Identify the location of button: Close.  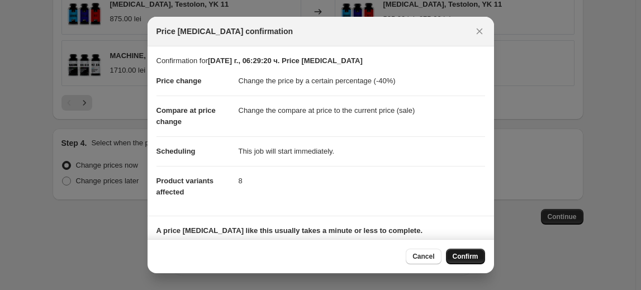
(480, 31).